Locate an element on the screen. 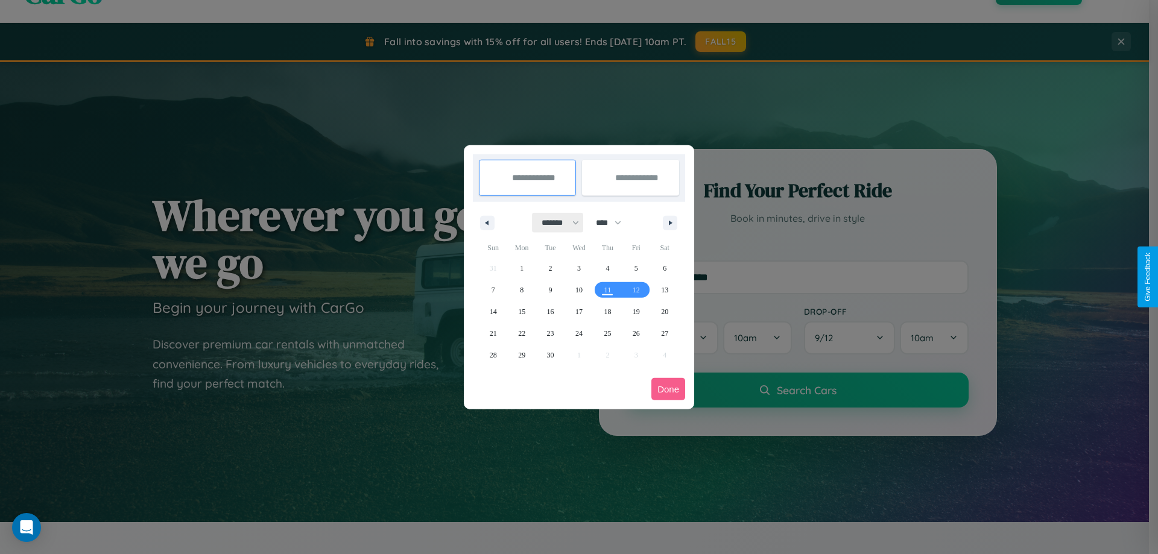 This screenshot has height=554, width=1158. span: 10 is located at coordinates (579, 290).